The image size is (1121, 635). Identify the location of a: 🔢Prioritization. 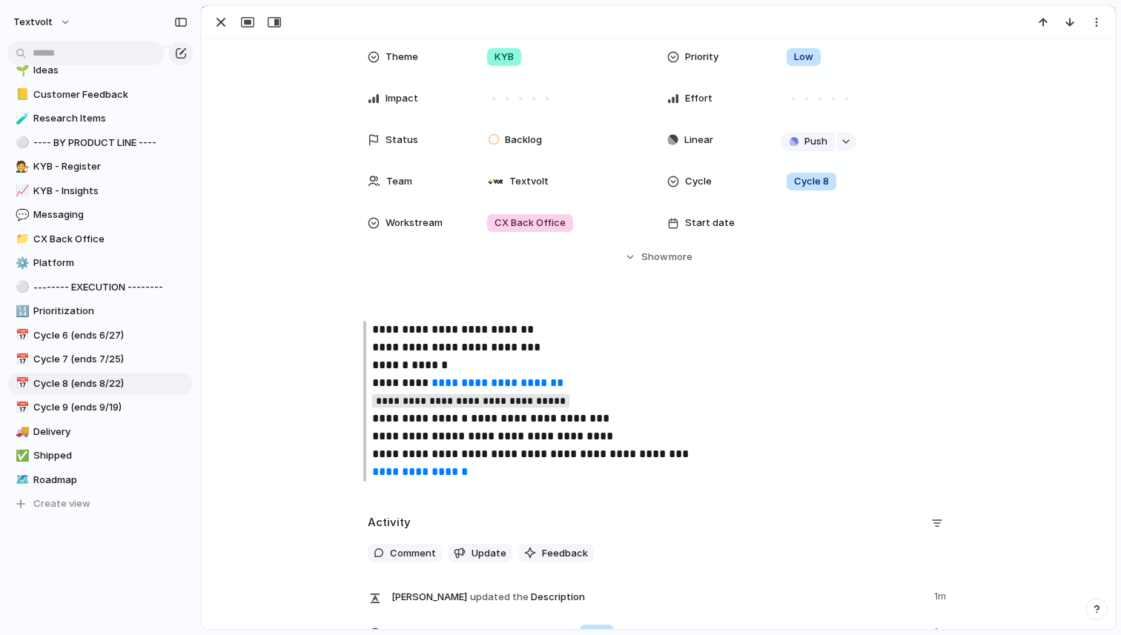
(100, 311).